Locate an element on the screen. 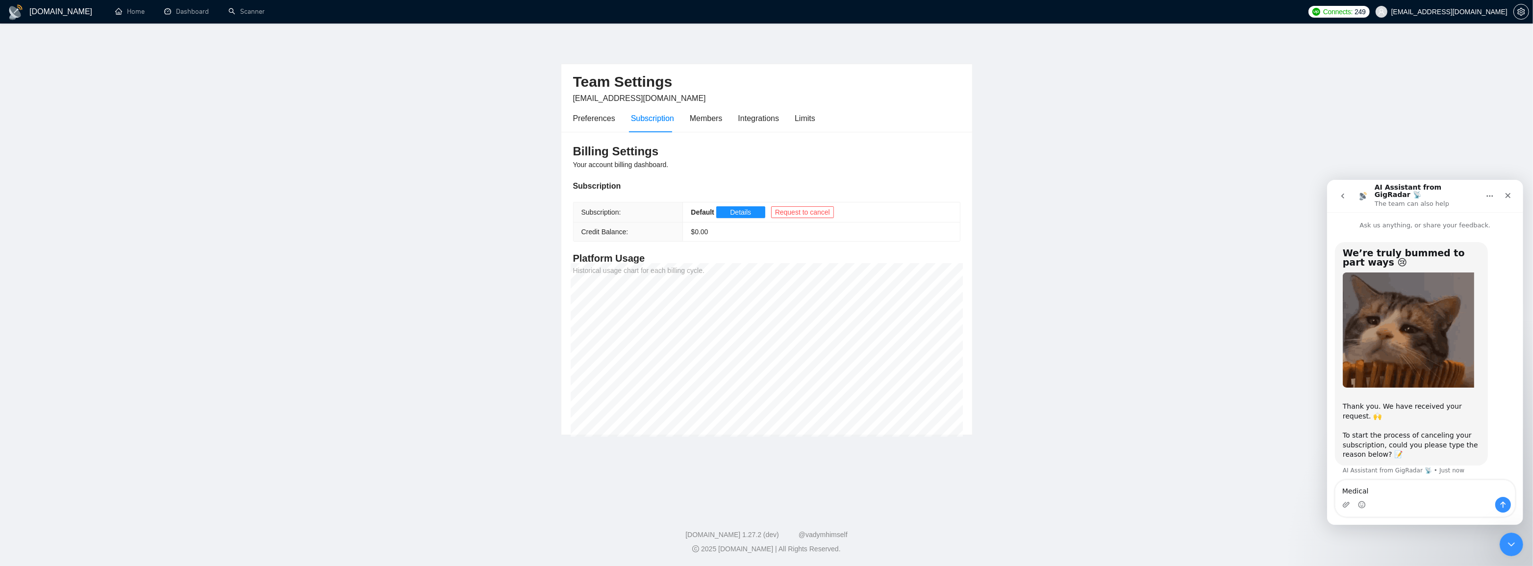 This screenshot has height=566, width=1533. span: Request to cancel is located at coordinates (802, 212).